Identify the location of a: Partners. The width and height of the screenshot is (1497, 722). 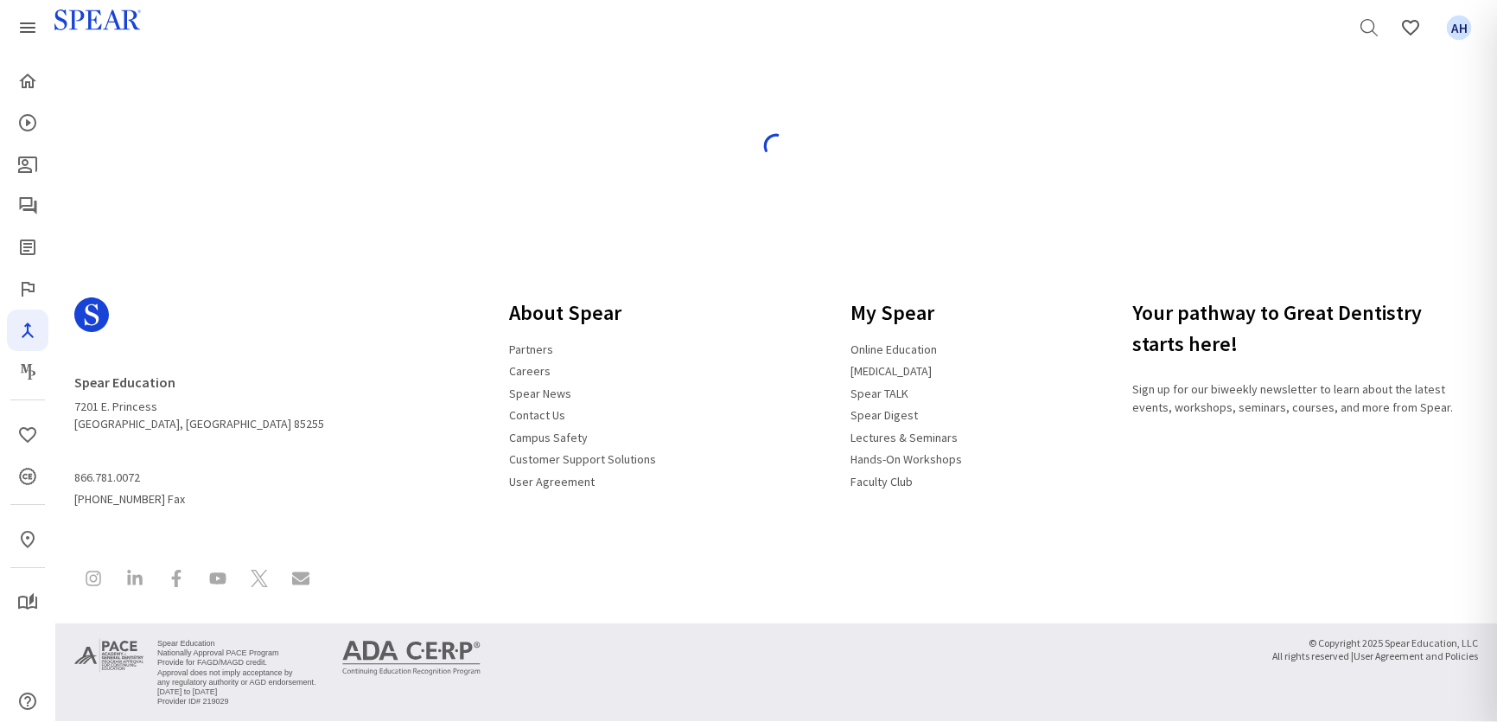
(531, 349).